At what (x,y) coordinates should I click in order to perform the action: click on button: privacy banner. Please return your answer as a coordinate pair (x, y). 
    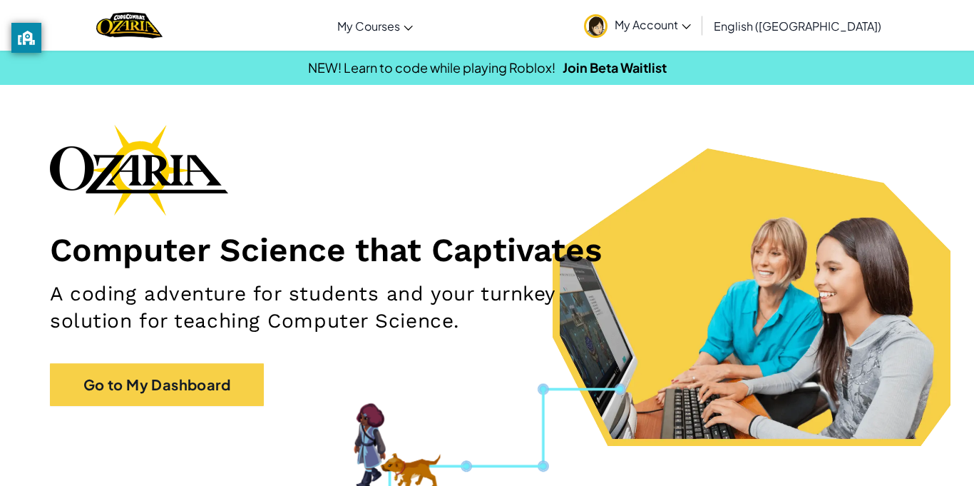
    Looking at the image, I should click on (26, 38).